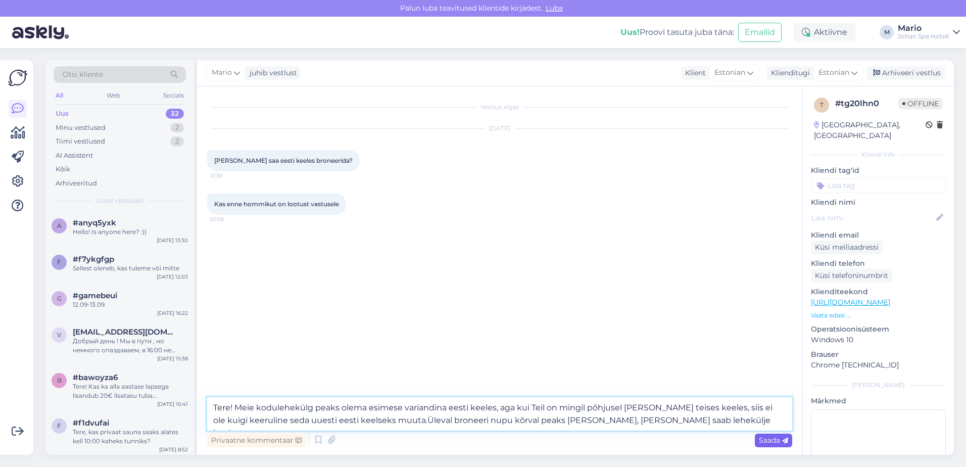 This screenshot has height=467, width=966. Describe the element at coordinates (59, 298) in the screenshot. I see `span: g` at that location.